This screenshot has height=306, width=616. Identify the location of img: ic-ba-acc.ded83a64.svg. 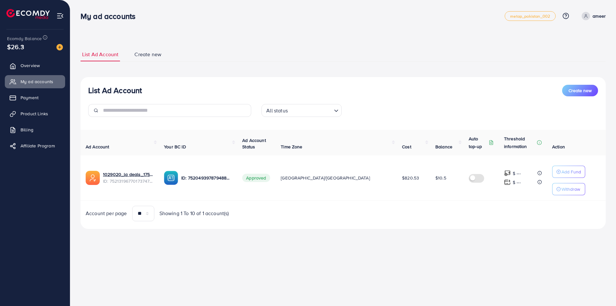
(171, 178).